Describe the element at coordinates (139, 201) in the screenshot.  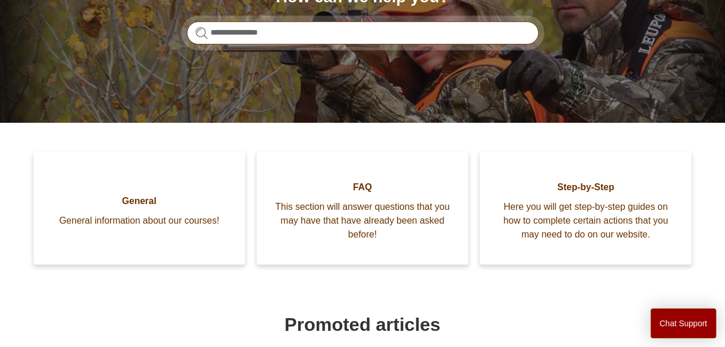
I see `span: General` at that location.